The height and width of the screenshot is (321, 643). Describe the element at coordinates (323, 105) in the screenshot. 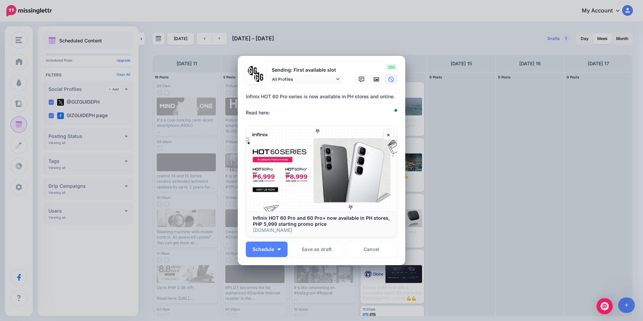

I see `textarea: To enrich screen reader interactions, please activate Accessibility in Grammarly extension settings` at that location.